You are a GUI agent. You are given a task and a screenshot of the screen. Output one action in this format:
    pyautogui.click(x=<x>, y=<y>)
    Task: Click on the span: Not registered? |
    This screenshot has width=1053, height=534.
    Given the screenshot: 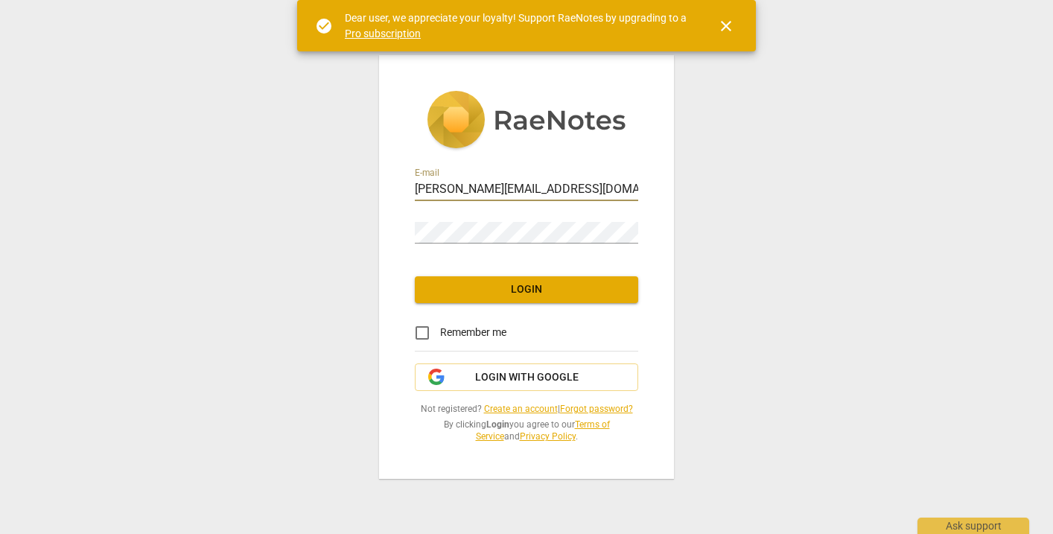 What is the action you would take?
    pyautogui.click(x=527, y=409)
    